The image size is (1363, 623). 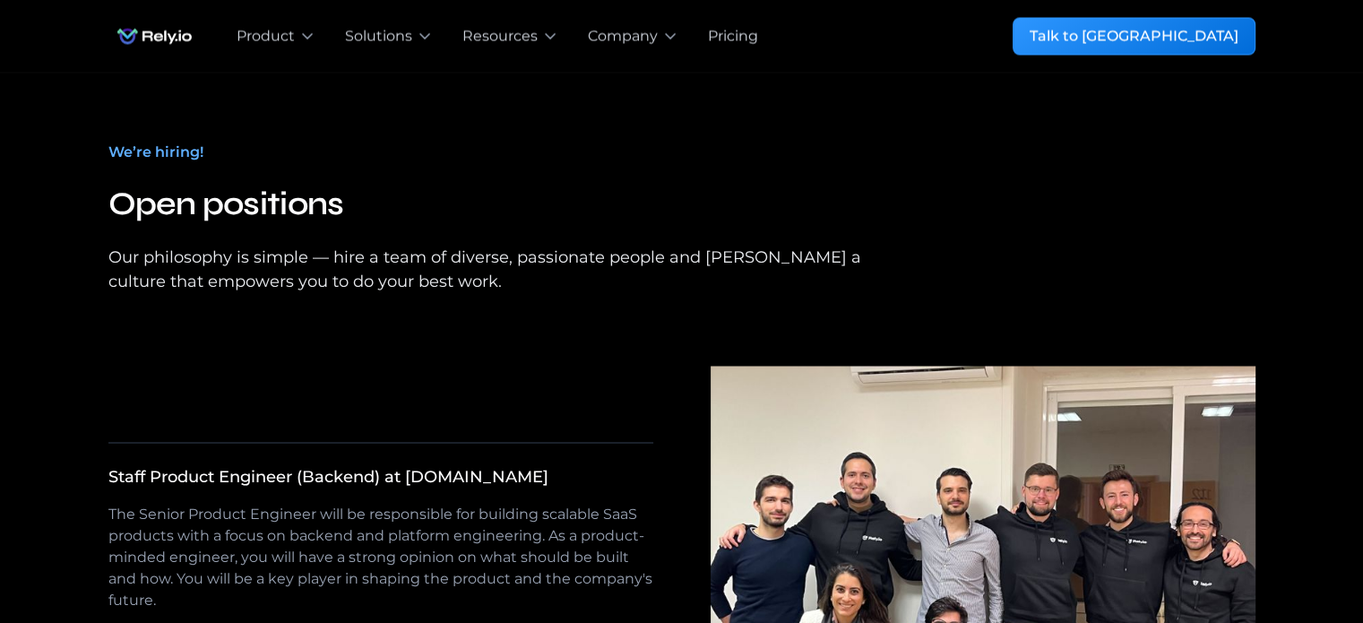 I want to click on div: Company, so click(x=623, y=36).